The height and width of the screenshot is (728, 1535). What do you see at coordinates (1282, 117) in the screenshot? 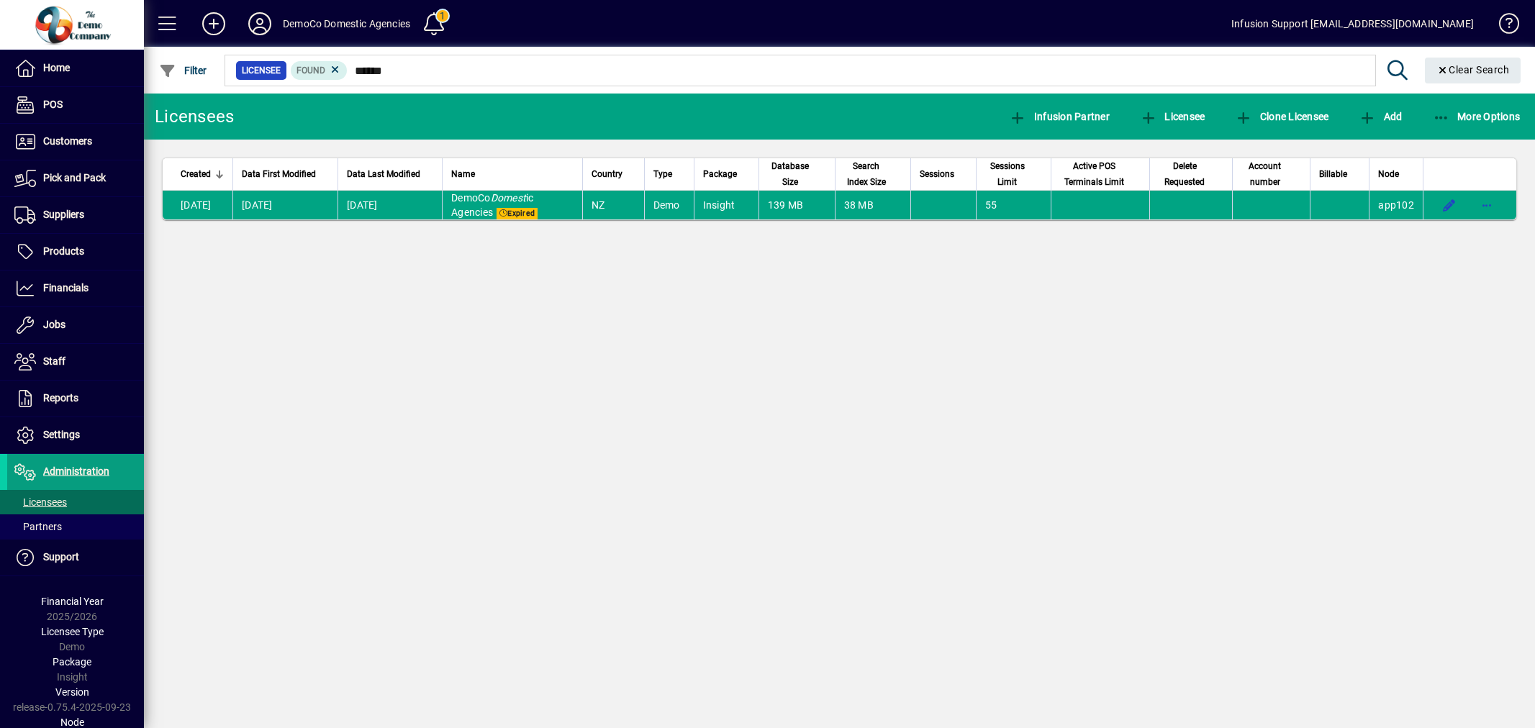
I see `button: Clone Licensee` at bounding box center [1282, 117].